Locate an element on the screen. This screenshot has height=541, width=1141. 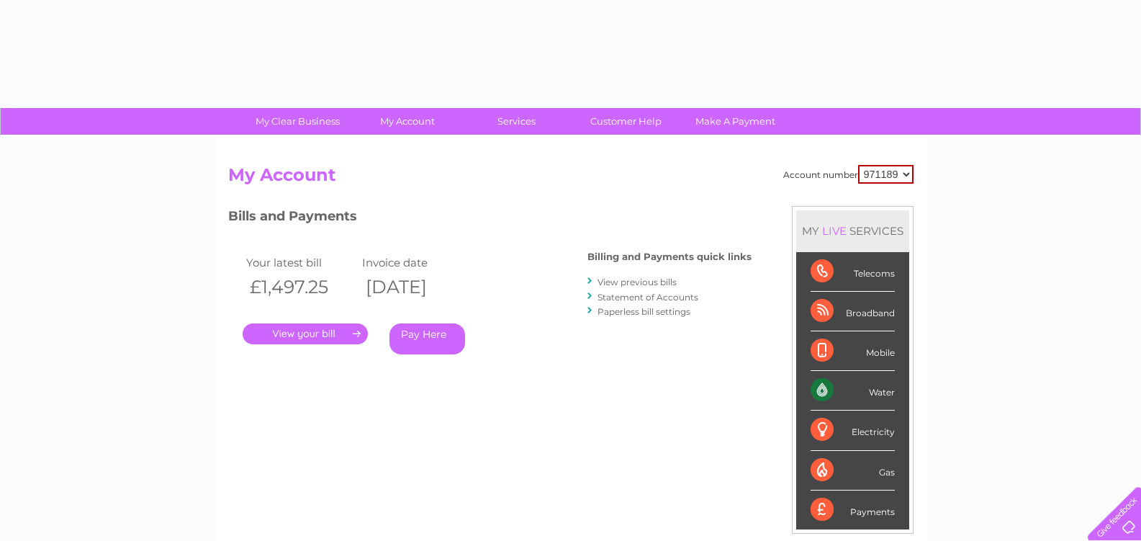
td: Invoice date is located at coordinates (416, 262).